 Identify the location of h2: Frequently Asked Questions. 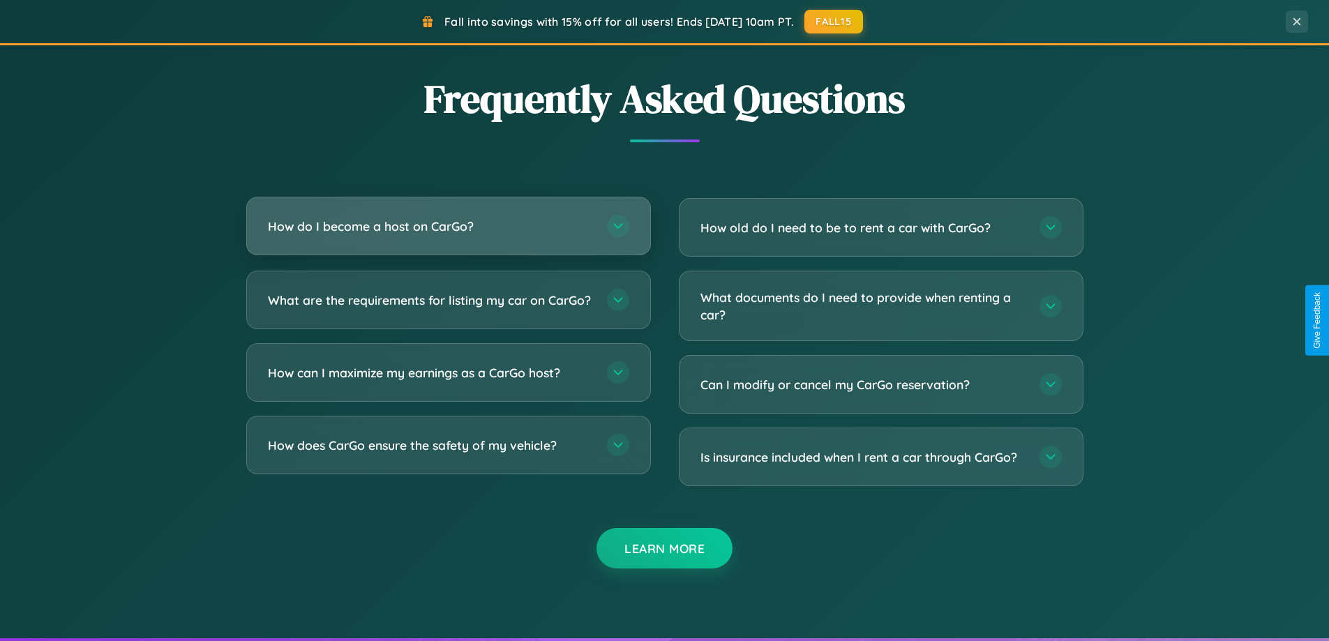
(665, 98).